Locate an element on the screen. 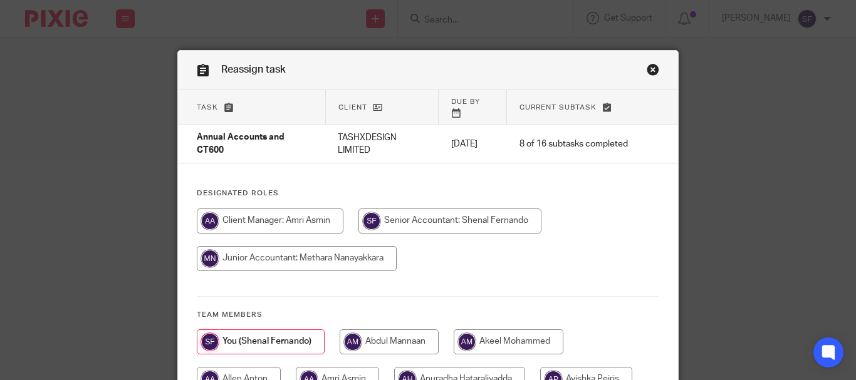  a: Close this dialog window is located at coordinates (653, 71).